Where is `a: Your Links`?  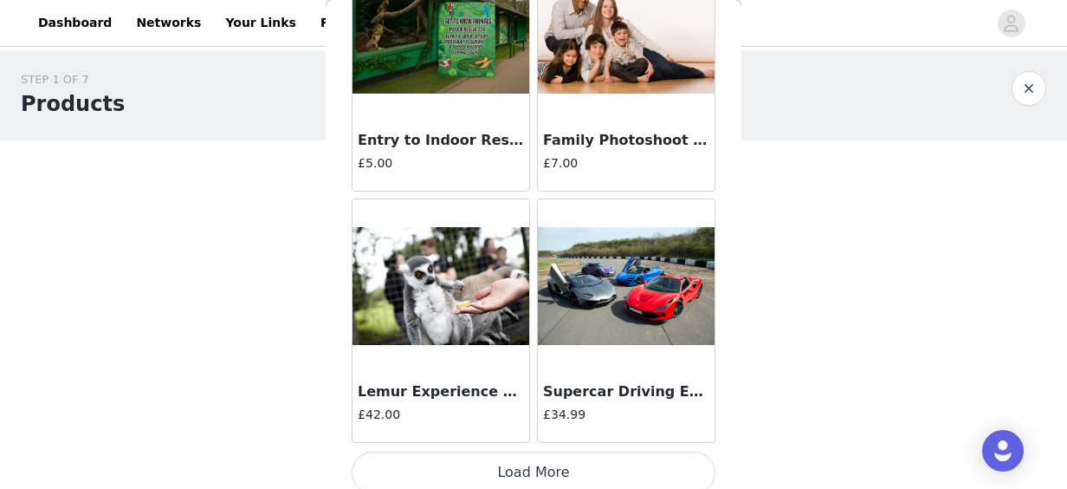 a: Your Links is located at coordinates (261, 23).